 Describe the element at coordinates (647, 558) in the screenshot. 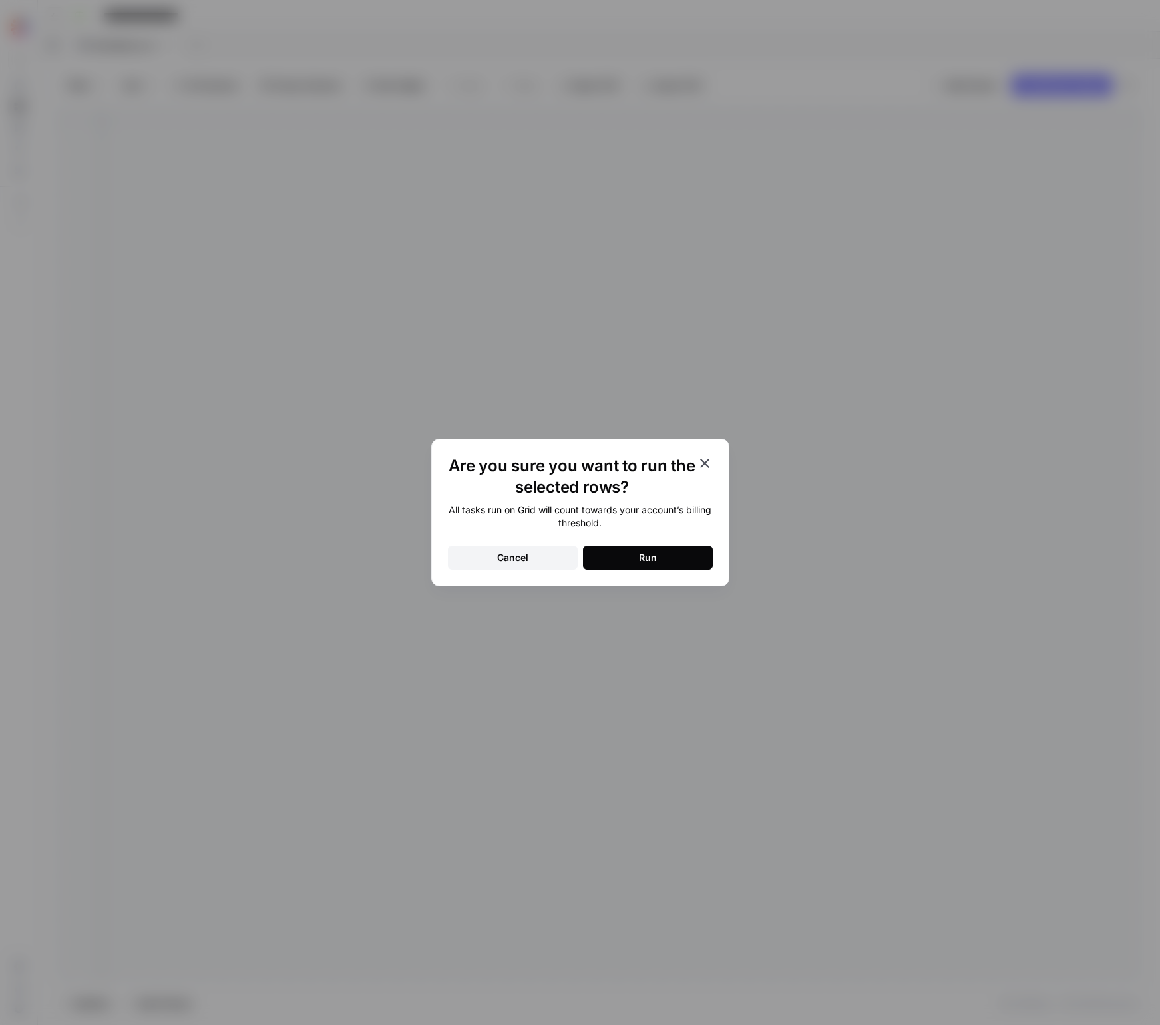

I see `div: Run` at that location.